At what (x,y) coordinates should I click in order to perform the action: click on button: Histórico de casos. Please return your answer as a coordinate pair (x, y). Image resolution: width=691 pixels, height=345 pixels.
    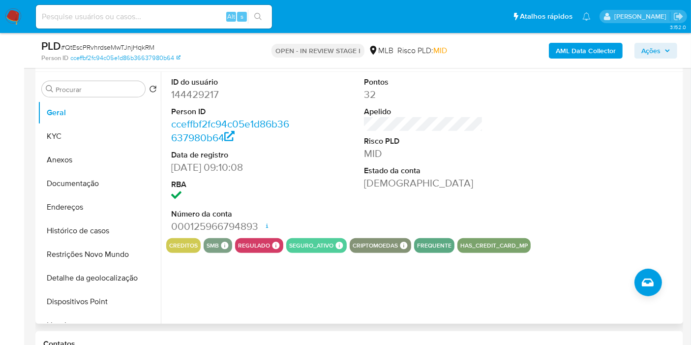
    Looking at the image, I should click on (99, 231).